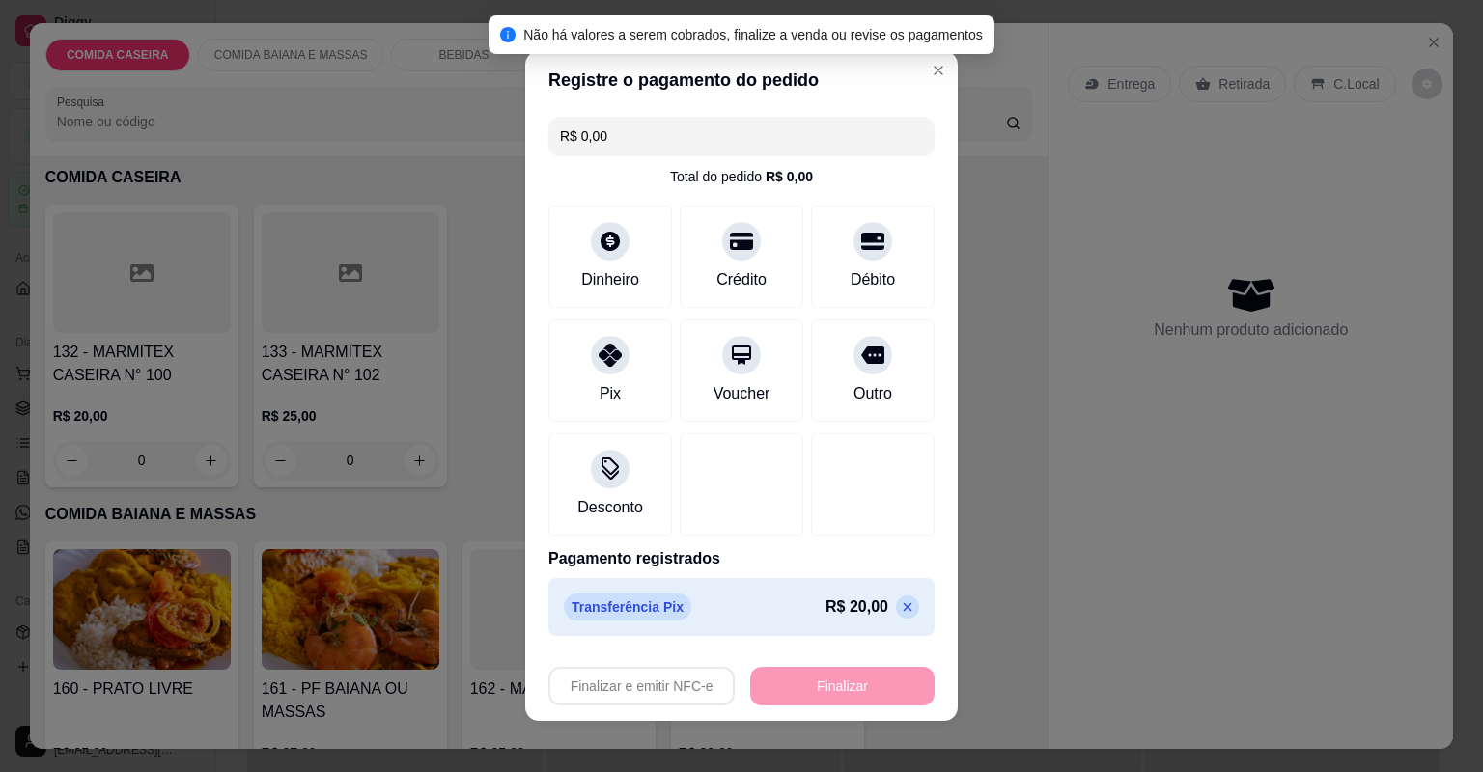  I want to click on div: Dinheiro, so click(610, 280).